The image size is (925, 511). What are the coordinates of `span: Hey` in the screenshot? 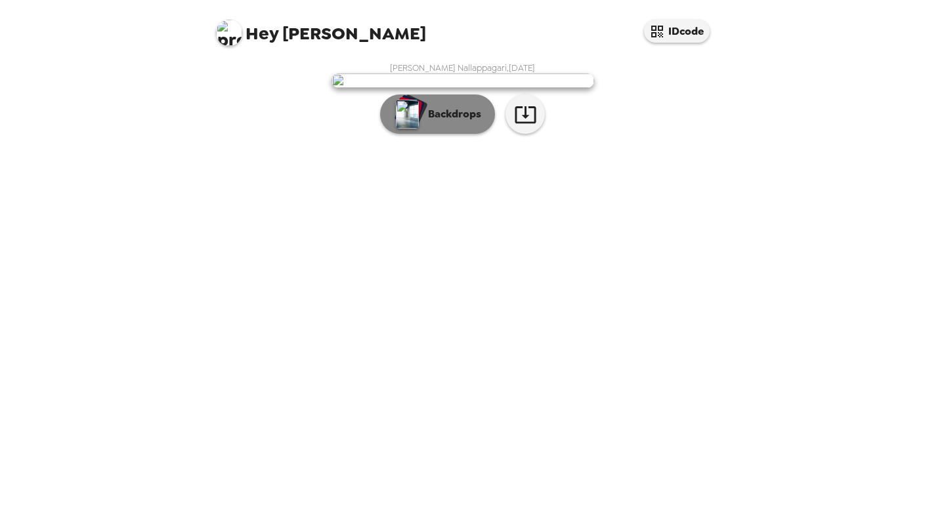 It's located at (262, 33).